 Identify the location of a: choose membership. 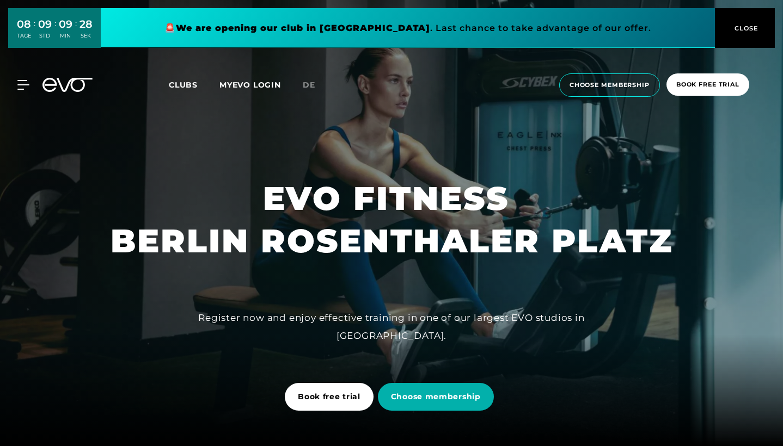
(609, 85).